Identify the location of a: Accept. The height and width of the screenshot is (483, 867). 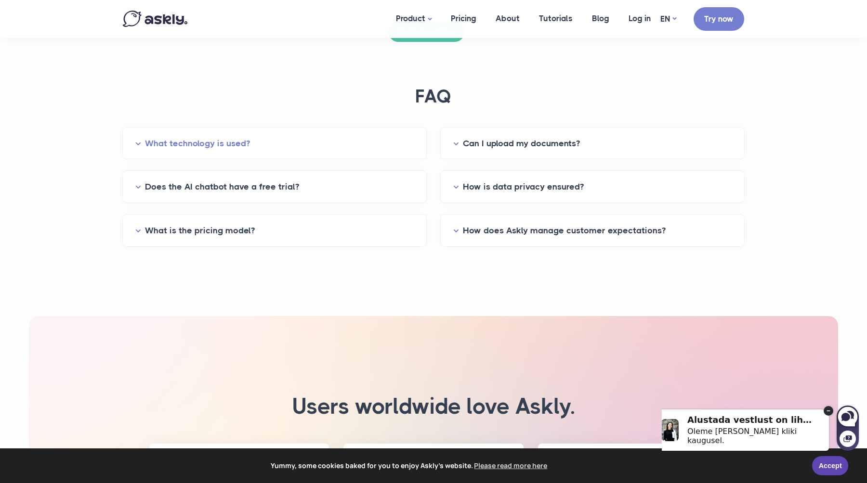
(830, 466).